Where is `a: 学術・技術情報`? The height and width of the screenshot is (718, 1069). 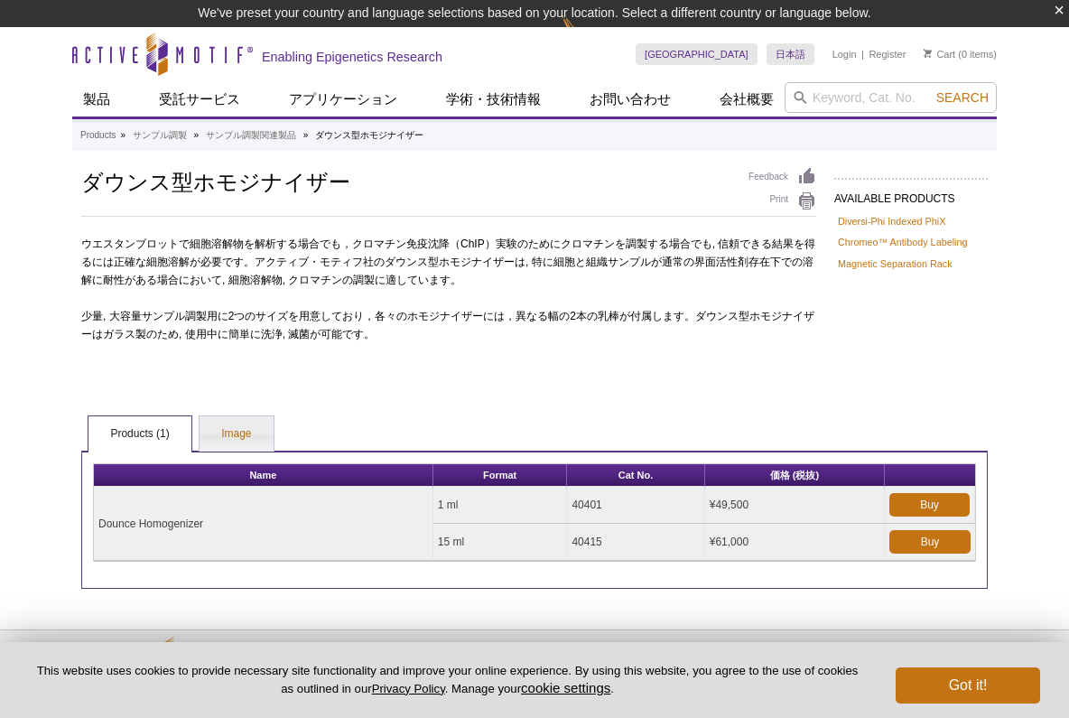 a: 学術・技術情報 is located at coordinates (493, 99).